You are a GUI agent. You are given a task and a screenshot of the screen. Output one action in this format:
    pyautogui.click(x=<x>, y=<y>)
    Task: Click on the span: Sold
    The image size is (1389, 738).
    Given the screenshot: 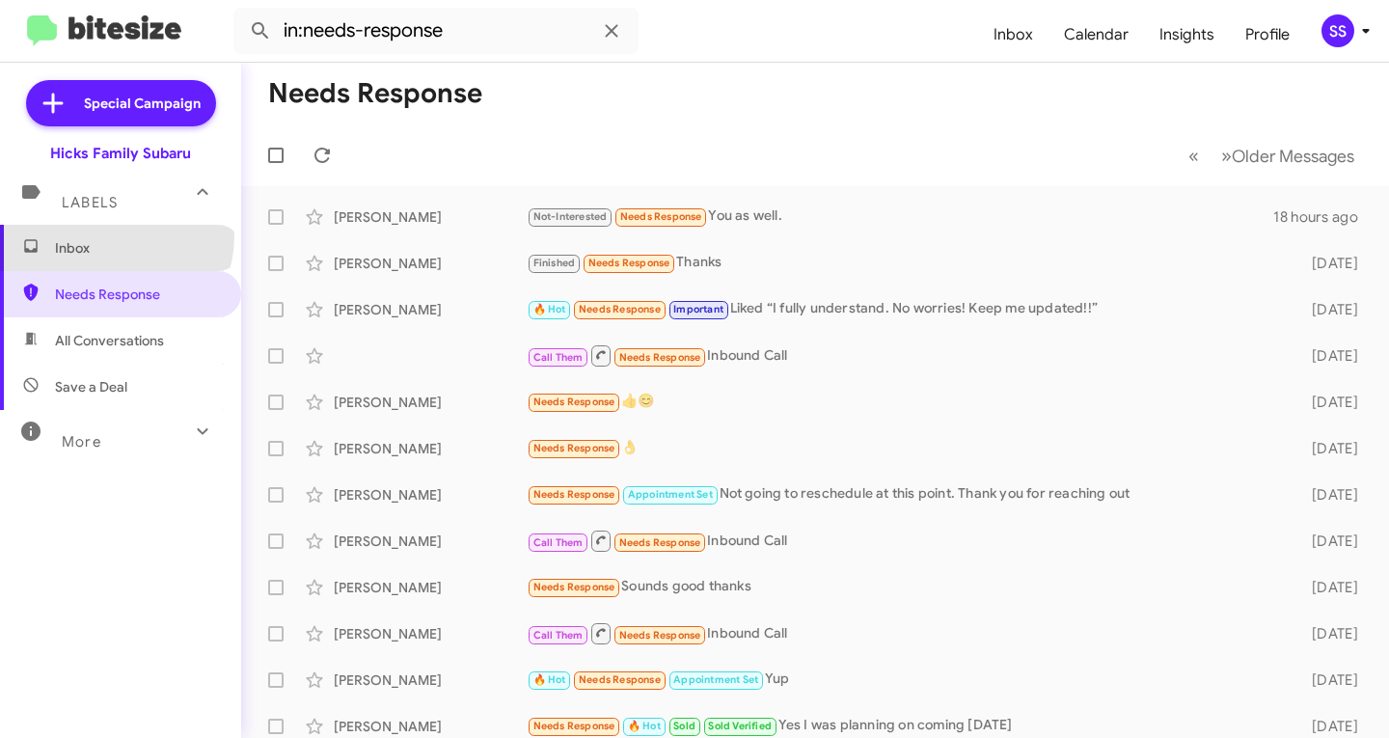 What is the action you would take?
    pyautogui.click(x=684, y=725)
    